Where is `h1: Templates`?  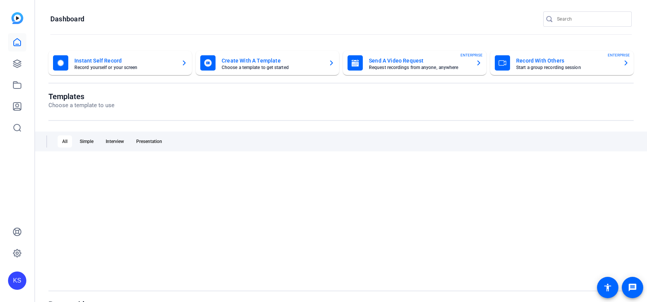 h1: Templates is located at coordinates (81, 96).